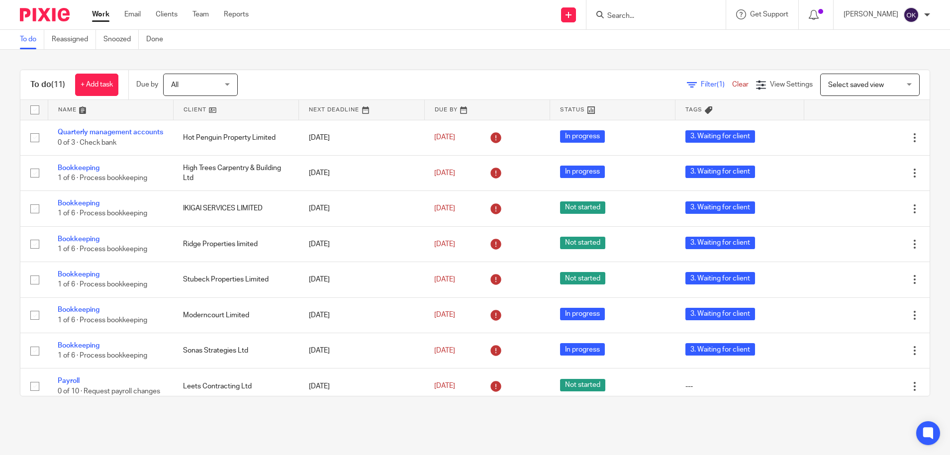 The image size is (950, 455). I want to click on span: All, so click(175, 85).